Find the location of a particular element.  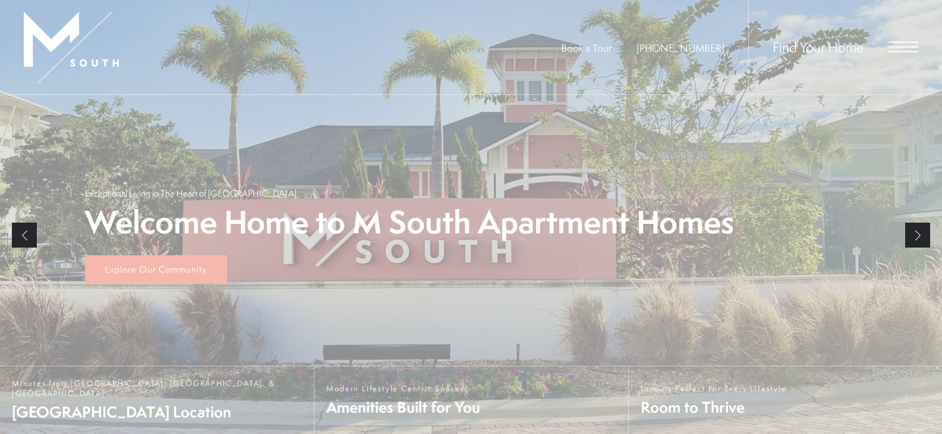

span: Find Your Home is located at coordinates (817, 47).